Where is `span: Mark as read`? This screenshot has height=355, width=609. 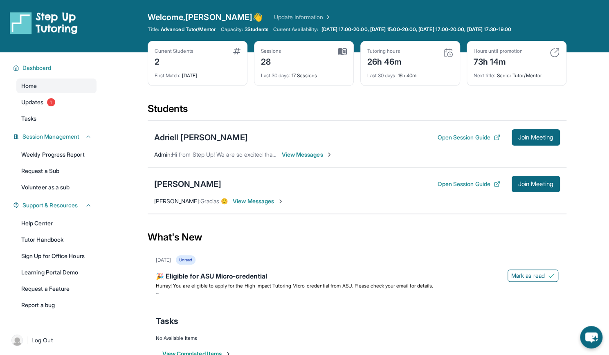
span: Mark as read is located at coordinates (528, 275).